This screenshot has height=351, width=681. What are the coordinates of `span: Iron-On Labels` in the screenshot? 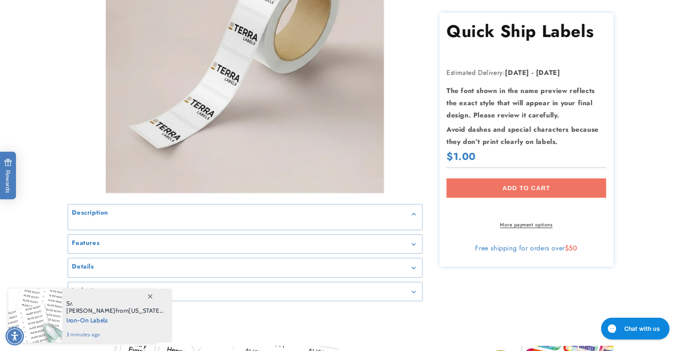 It's located at (115, 319).